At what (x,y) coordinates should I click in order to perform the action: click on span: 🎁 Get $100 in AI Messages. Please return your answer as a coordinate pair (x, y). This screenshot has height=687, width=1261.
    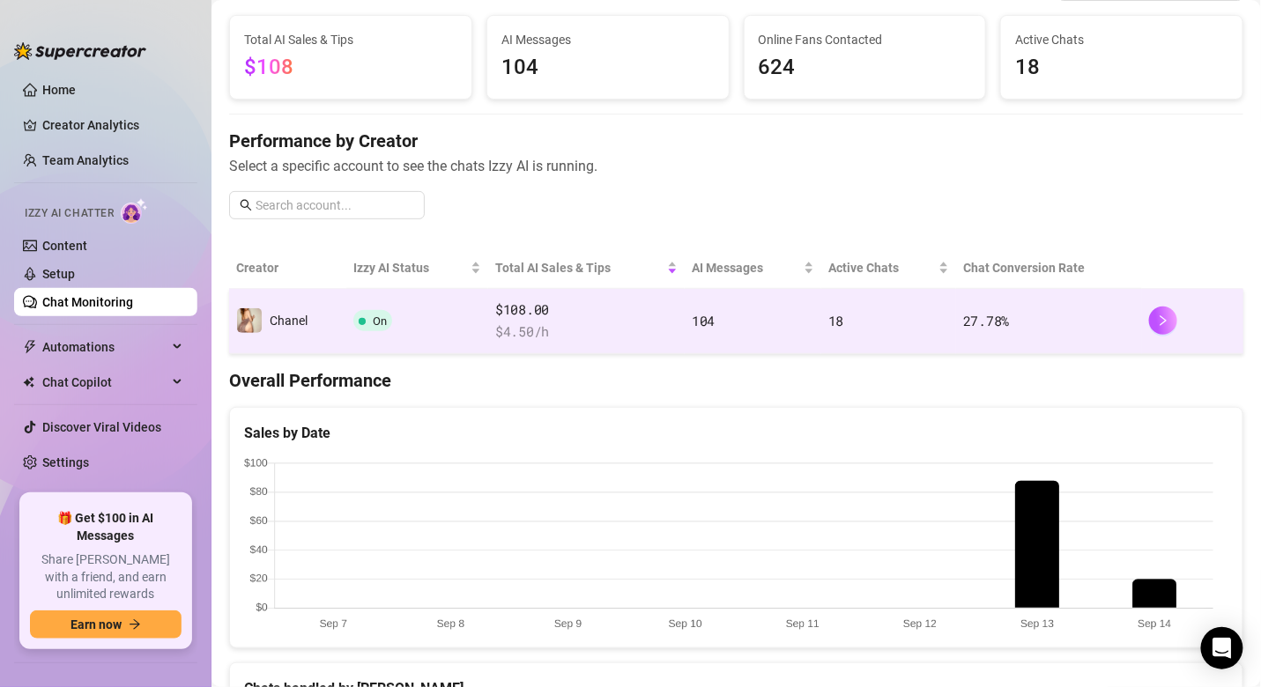
    Looking at the image, I should click on (106, 527).